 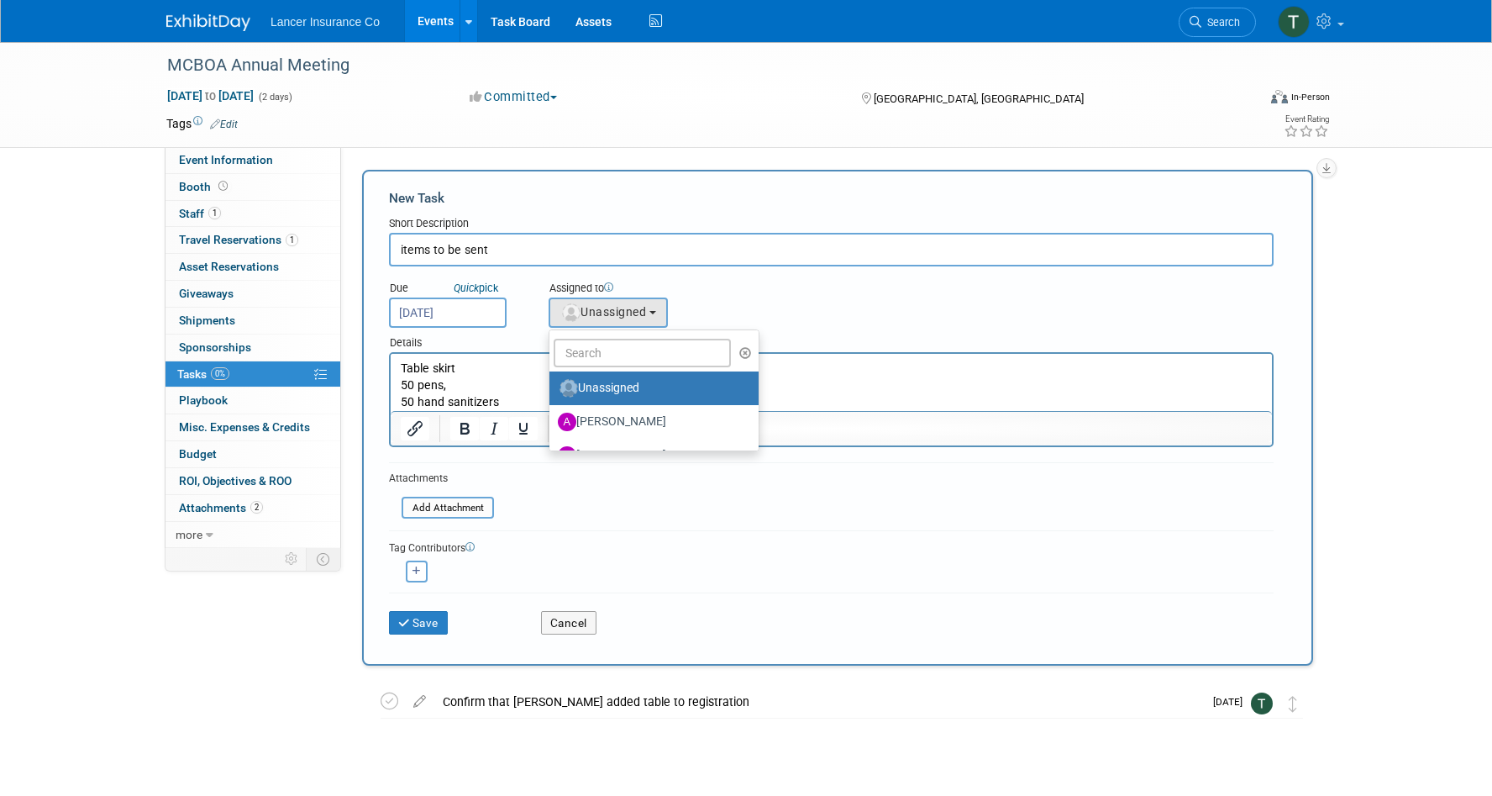 I want to click on input: Name of task or a short description, so click(x=831, y=250).